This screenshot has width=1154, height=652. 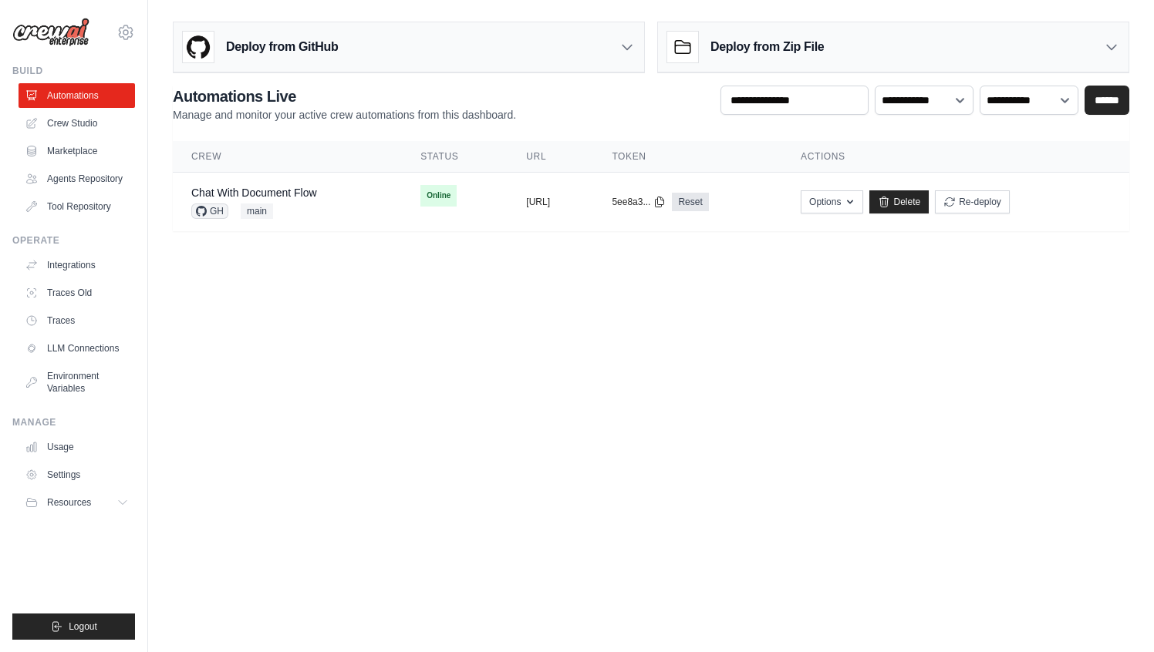 I want to click on a: Traces Old, so click(x=76, y=293).